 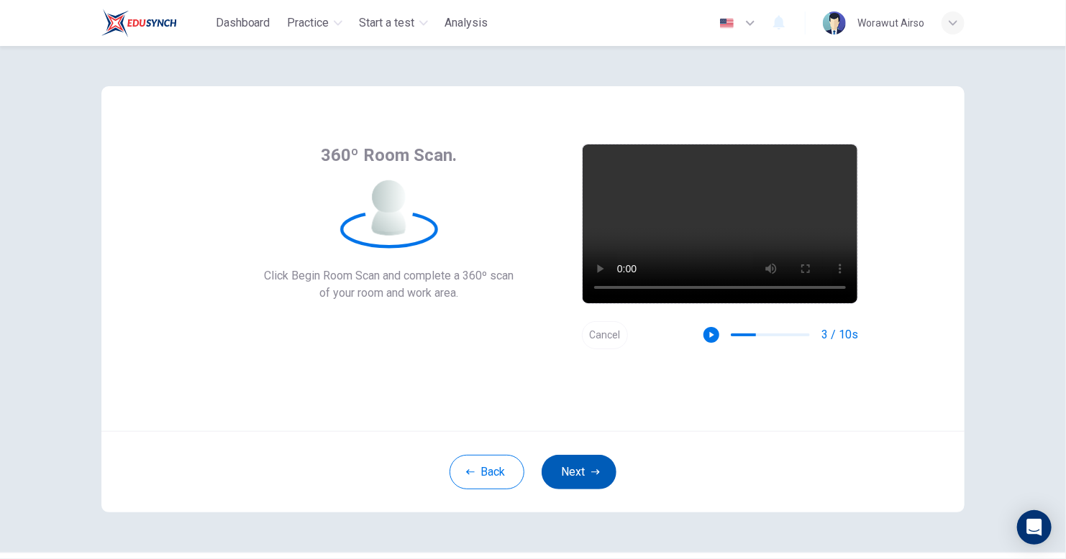 What do you see at coordinates (890, 23) in the screenshot?
I see `div: Worawut Airso` at bounding box center [890, 23].